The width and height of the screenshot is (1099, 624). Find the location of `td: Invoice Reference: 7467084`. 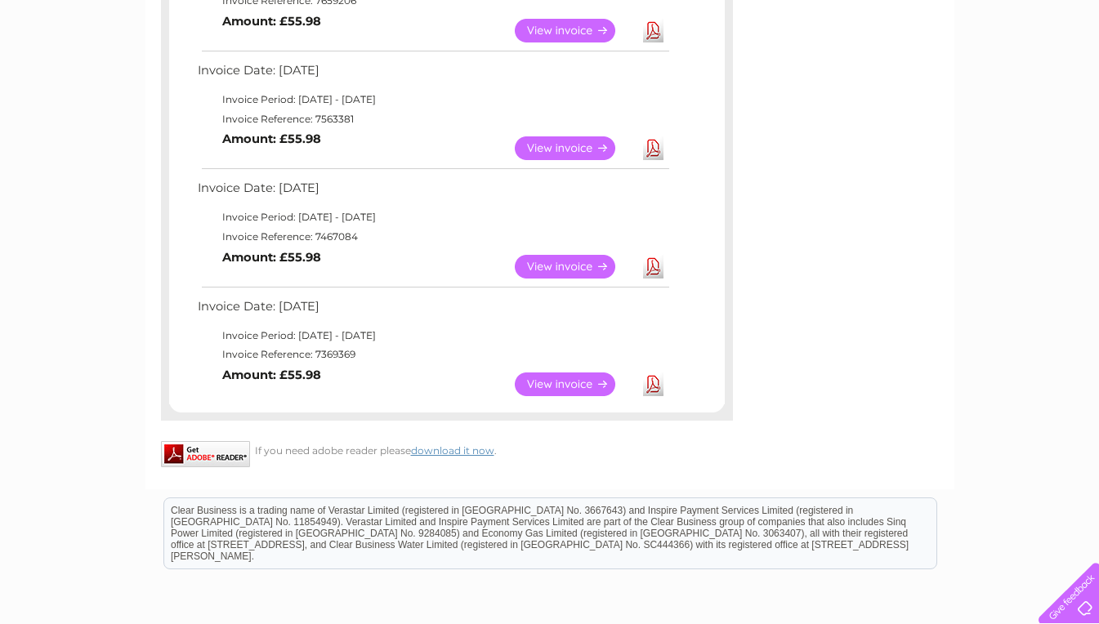

td: Invoice Reference: 7467084 is located at coordinates (432, 237).